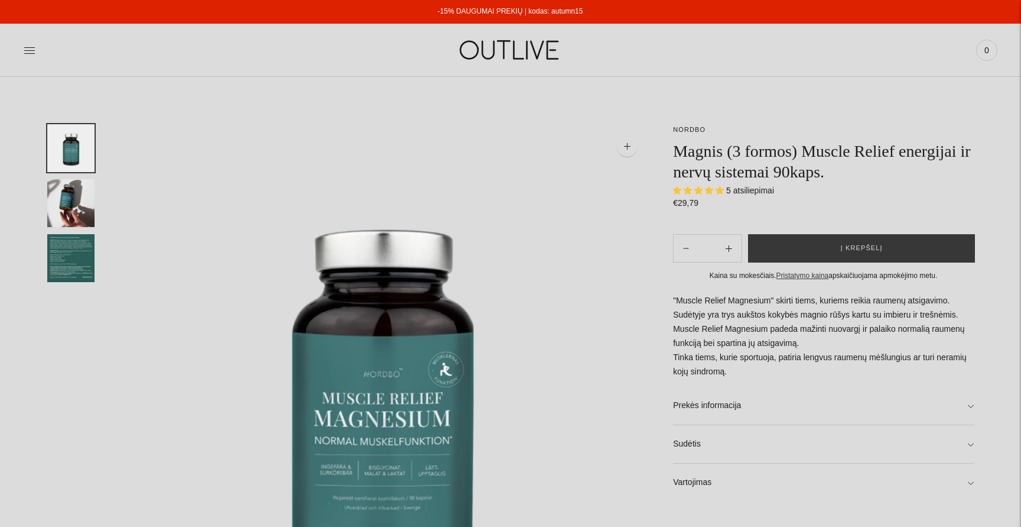  Describe the element at coordinates (823, 275) in the screenshot. I see `div: Kaina su mokesčiais. apskaičiuojama apmokėjimo metu.` at that location.